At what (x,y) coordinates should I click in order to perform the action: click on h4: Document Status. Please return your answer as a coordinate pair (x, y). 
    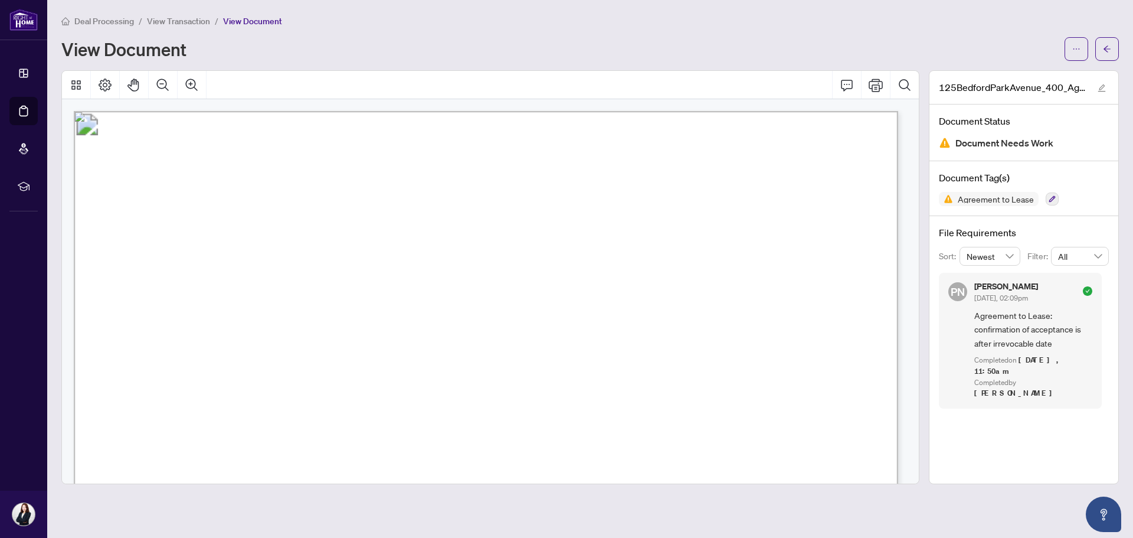
    Looking at the image, I should click on (1024, 121).